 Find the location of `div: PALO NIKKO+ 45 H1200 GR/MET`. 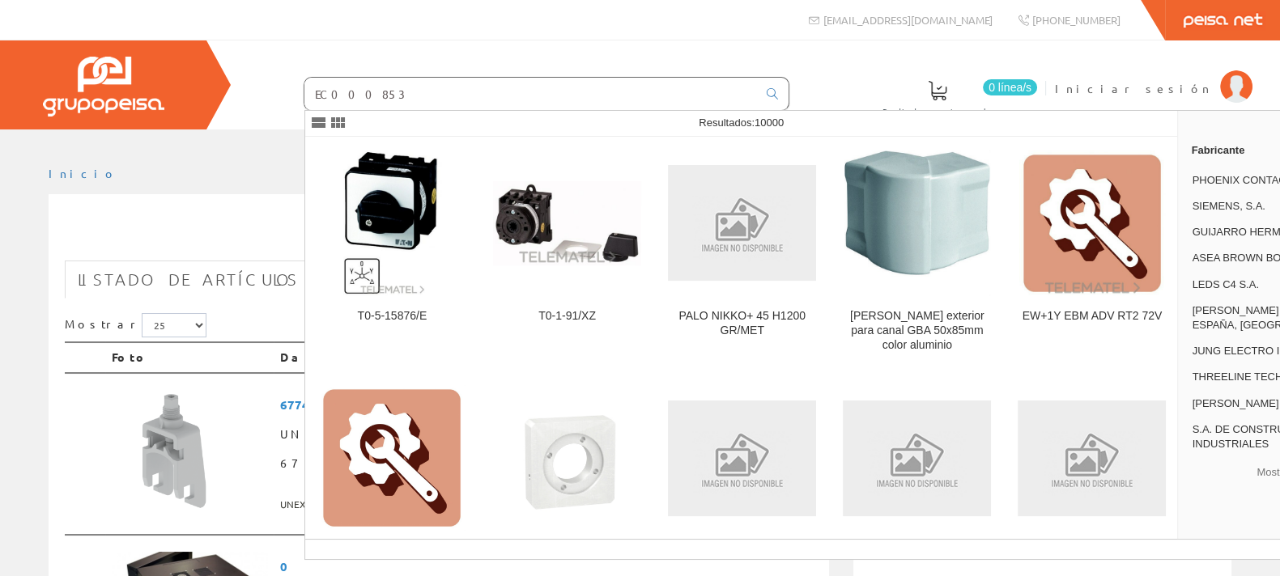

div: PALO NIKKO+ 45 H1200 GR/MET is located at coordinates (741, 324).